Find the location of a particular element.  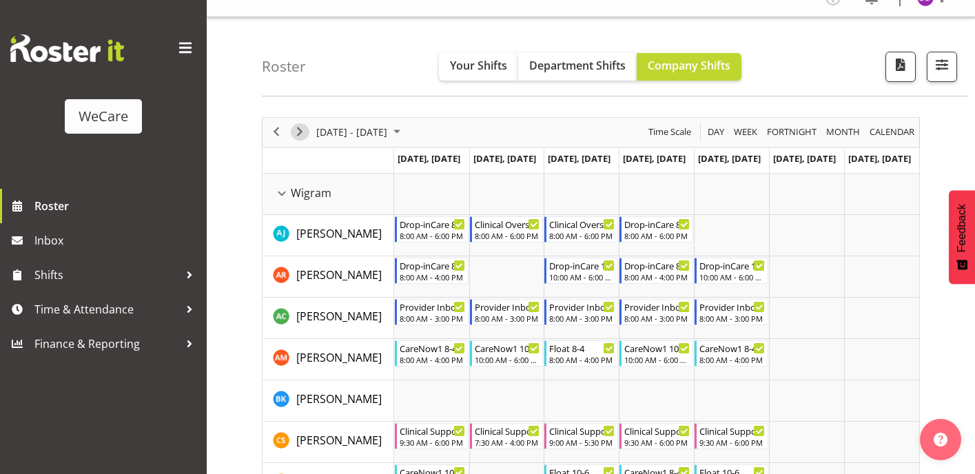

button: Month is located at coordinates (892, 132).